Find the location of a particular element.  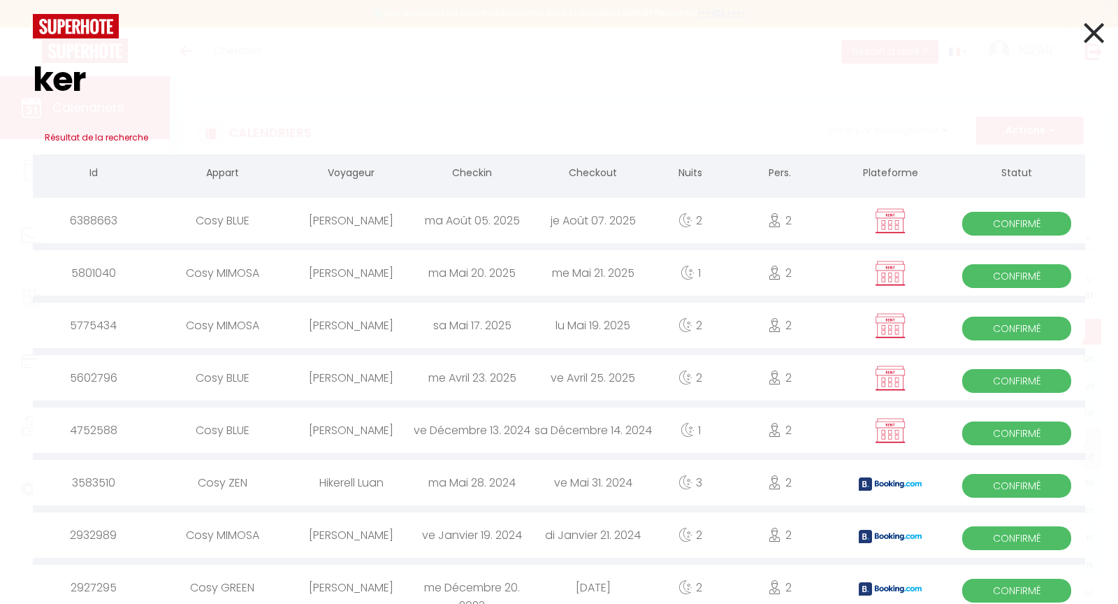

div: 5775434 is located at coordinates (93, 325).